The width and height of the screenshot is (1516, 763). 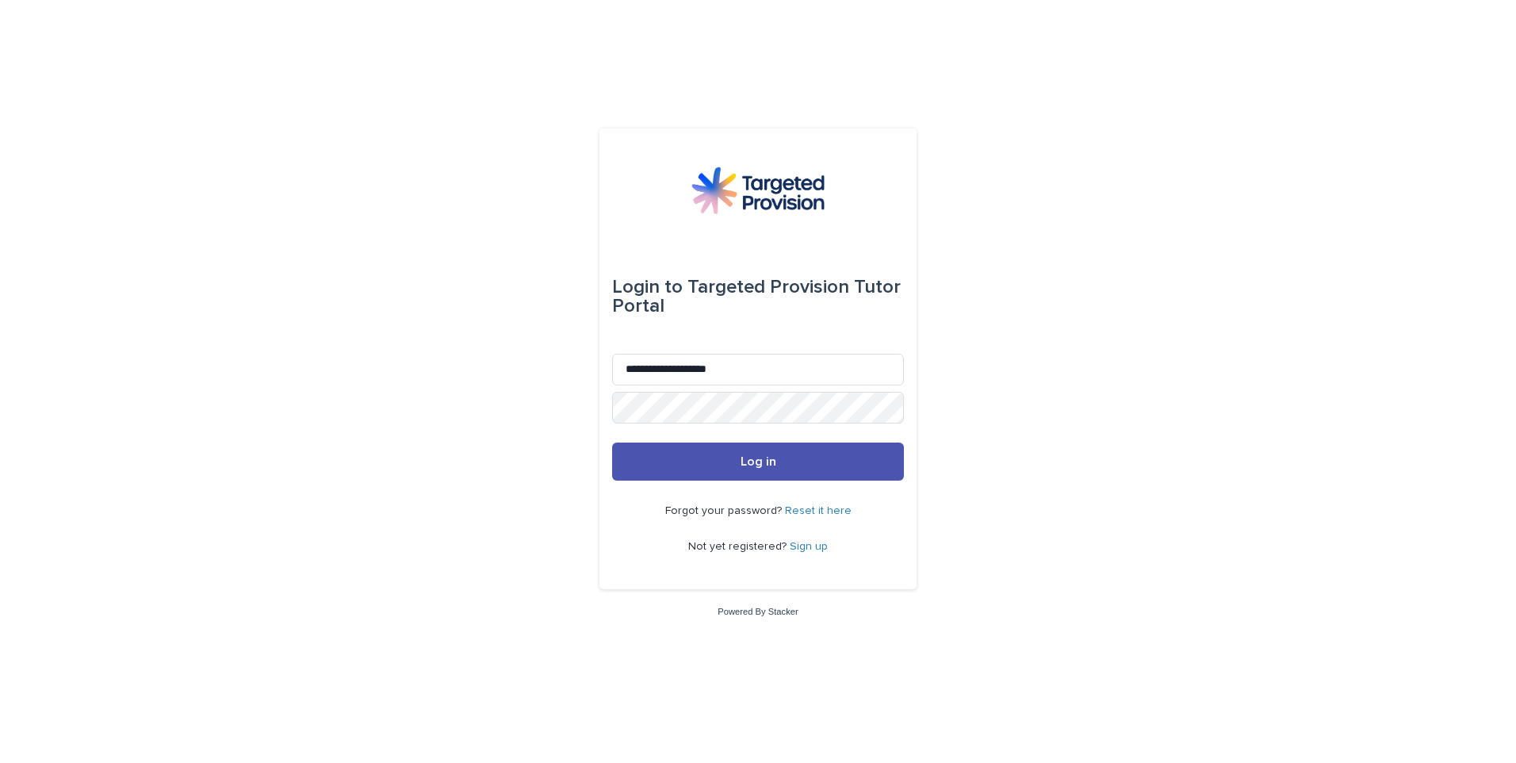 I want to click on span: Log in, so click(x=758, y=461).